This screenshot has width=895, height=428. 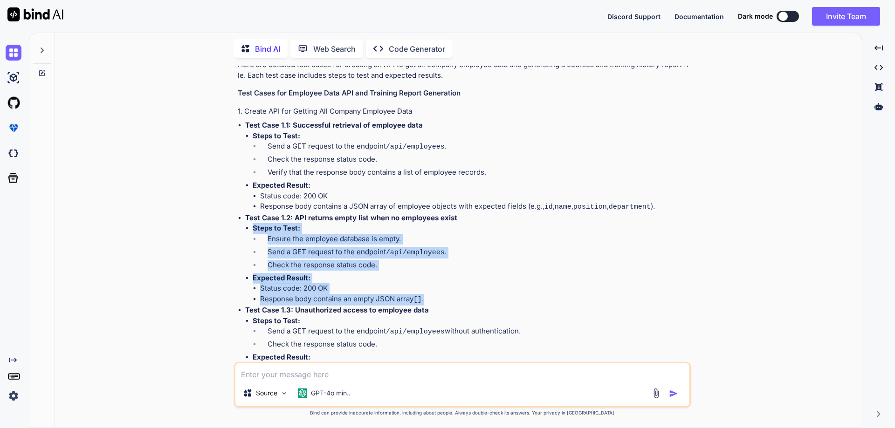 What do you see at coordinates (563, 207) in the screenshot?
I see `code: name` at bounding box center [563, 207].